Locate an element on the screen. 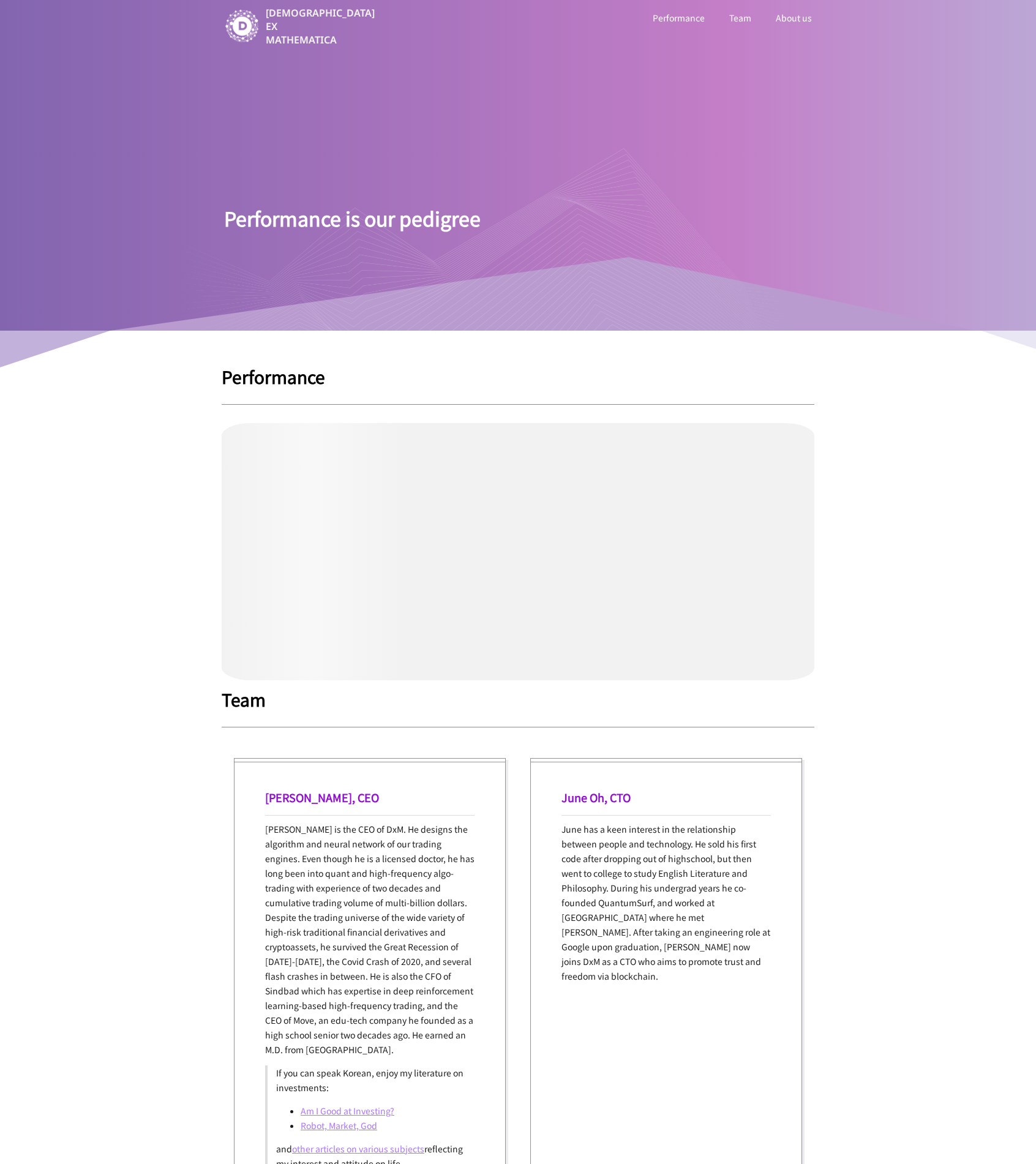  p: If you can speak Korean, enjoy my literature on investments: is located at coordinates (371, 1080).